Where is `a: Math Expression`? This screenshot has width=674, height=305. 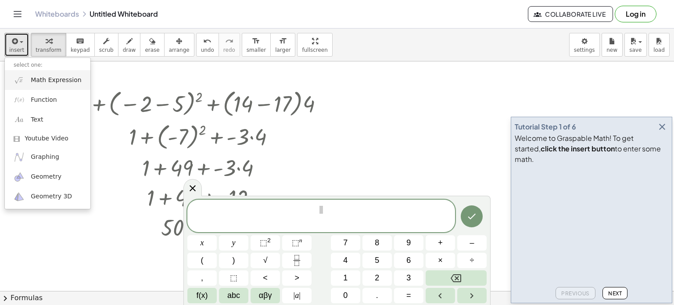
a: Math Expression is located at coordinates (47, 80).